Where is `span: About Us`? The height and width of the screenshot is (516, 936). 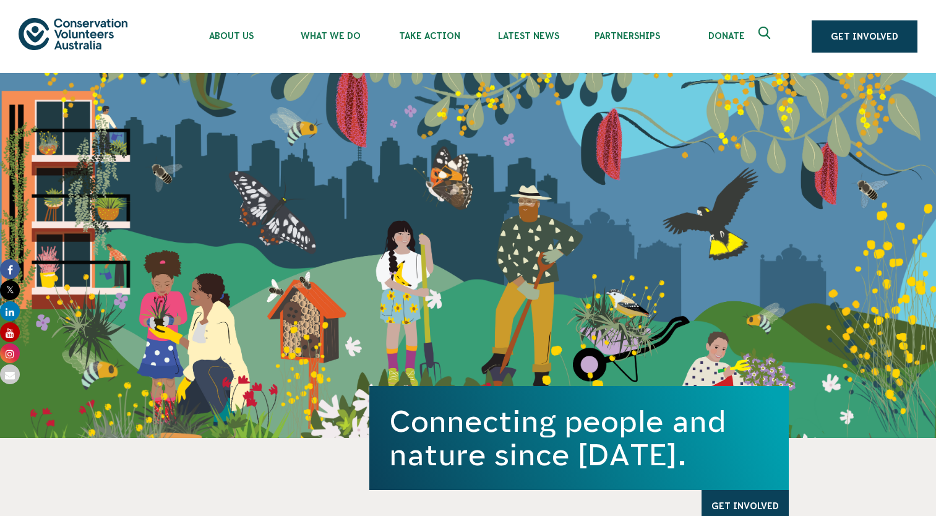 span: About Us is located at coordinates (231, 36).